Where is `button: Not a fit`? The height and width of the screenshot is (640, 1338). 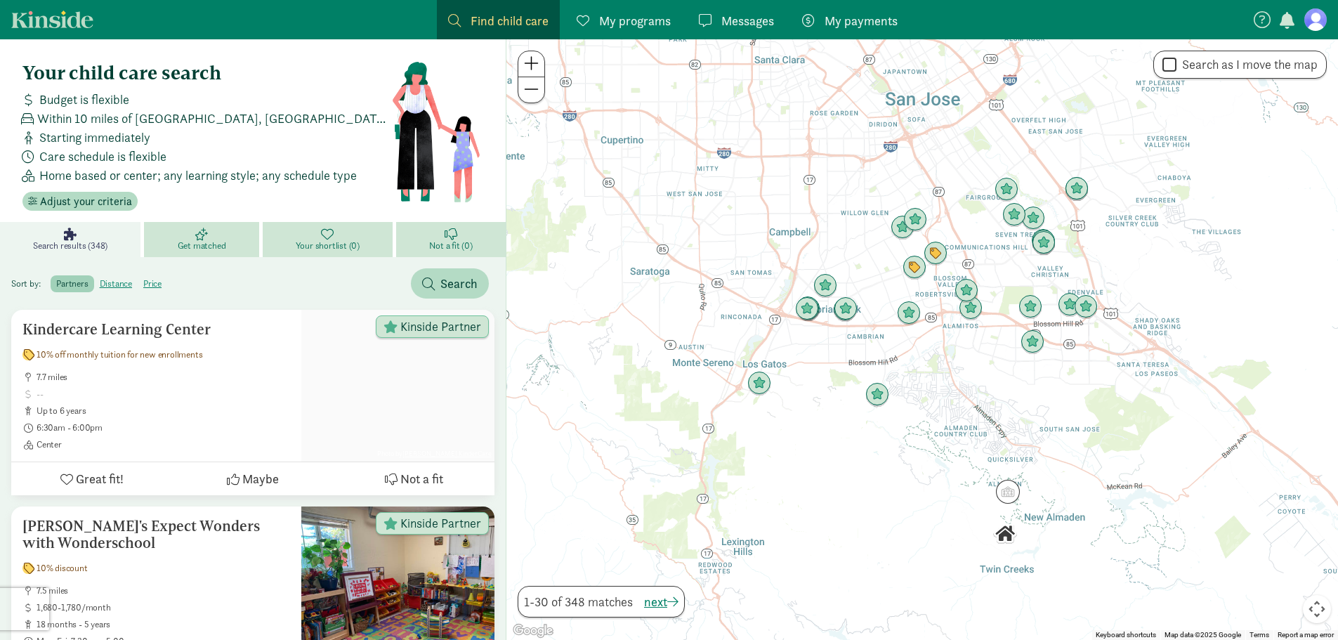
button: Not a fit is located at coordinates (414, 478).